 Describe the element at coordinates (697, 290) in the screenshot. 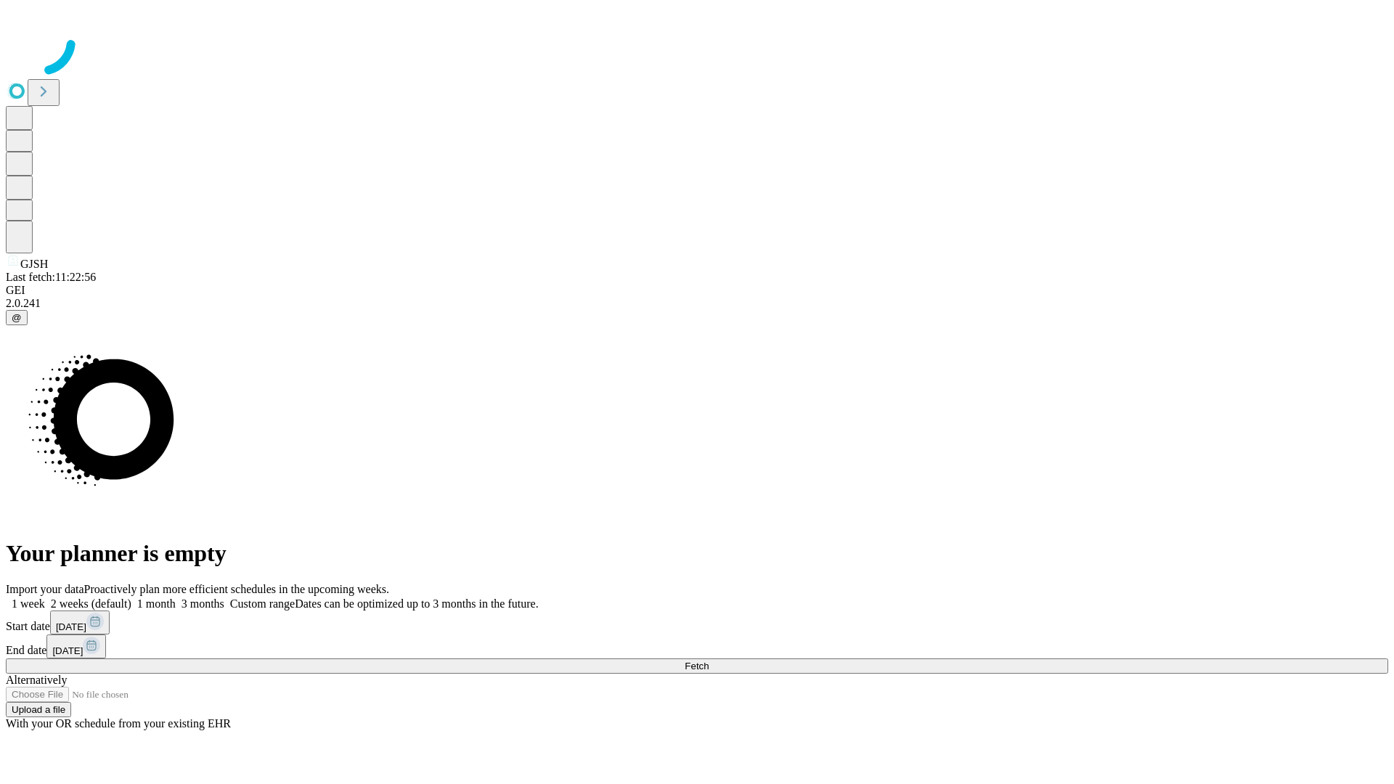

I see `div: GEI` at that location.